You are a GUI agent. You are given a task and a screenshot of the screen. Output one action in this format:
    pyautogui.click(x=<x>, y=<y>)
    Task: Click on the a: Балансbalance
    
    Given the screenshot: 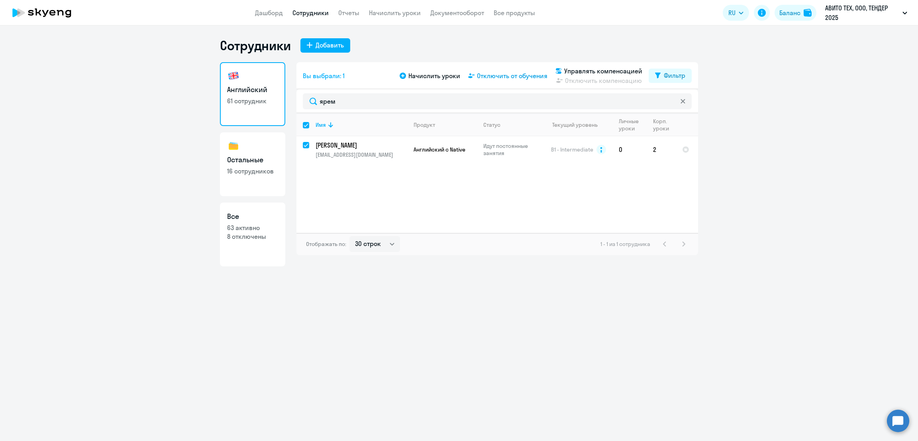 What is the action you would take?
    pyautogui.click(x=795, y=13)
    